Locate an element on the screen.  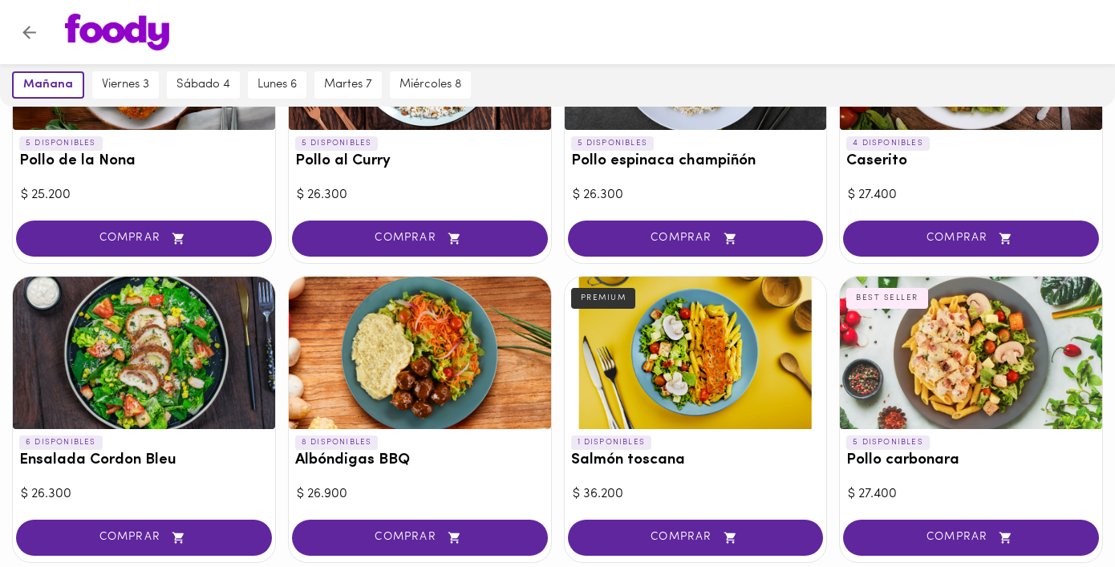
img: logo.png is located at coordinates (117, 32).